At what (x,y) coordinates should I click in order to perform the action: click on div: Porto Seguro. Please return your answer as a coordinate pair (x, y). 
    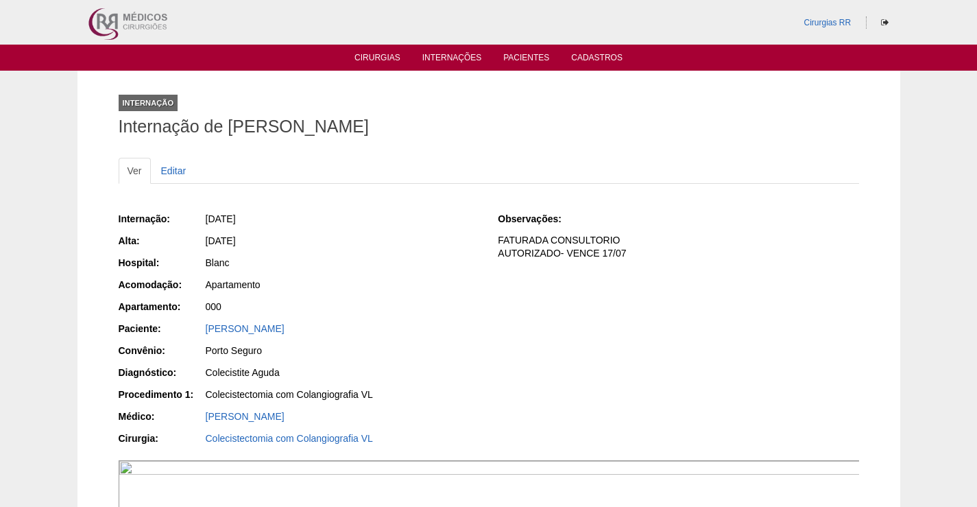
    Looking at the image, I should click on (342, 350).